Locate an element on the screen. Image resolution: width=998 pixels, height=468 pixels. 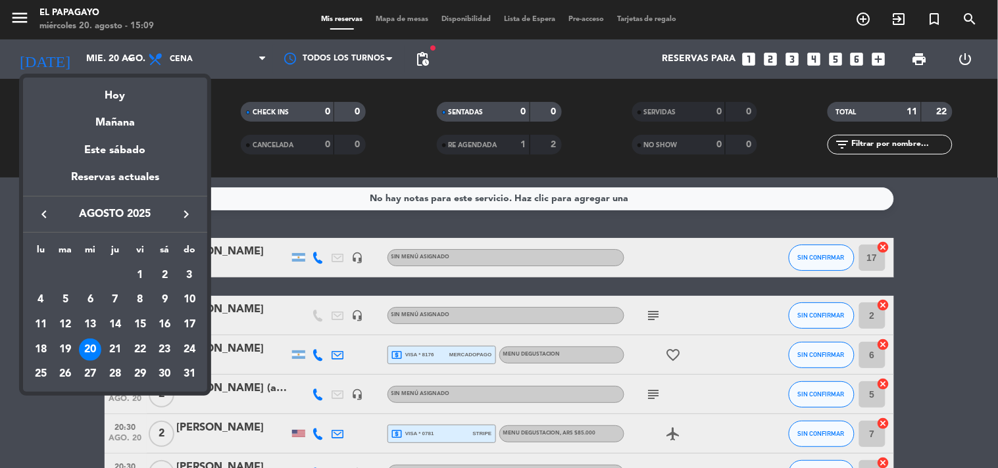
div: 24 is located at coordinates (189, 350).